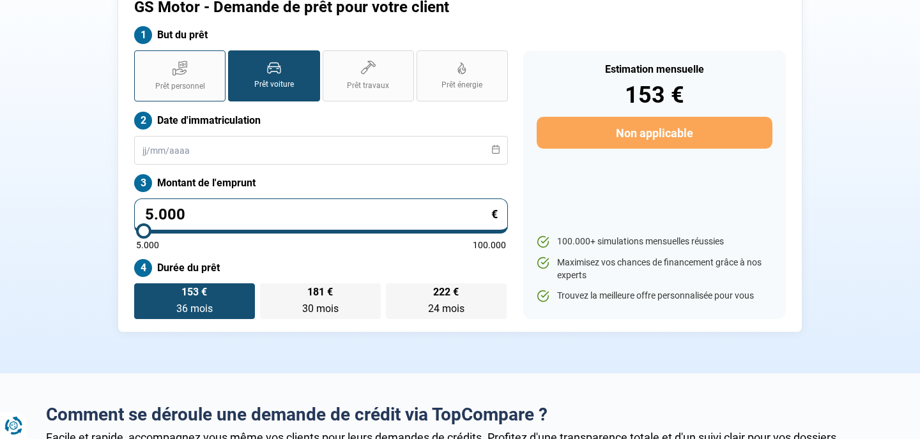 This screenshot has width=920, height=439. What do you see at coordinates (446, 309) in the screenshot?
I see `span: 24 mois` at bounding box center [446, 309].